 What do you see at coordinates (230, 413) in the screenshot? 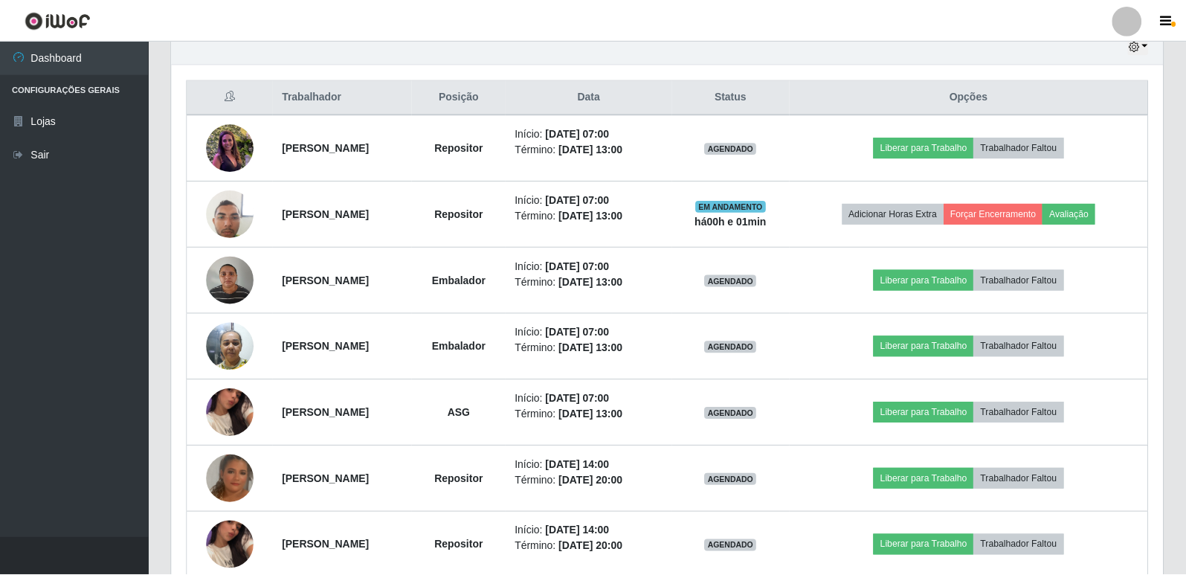
I see `img: 1757709114638.jpeg` at bounding box center [230, 413].